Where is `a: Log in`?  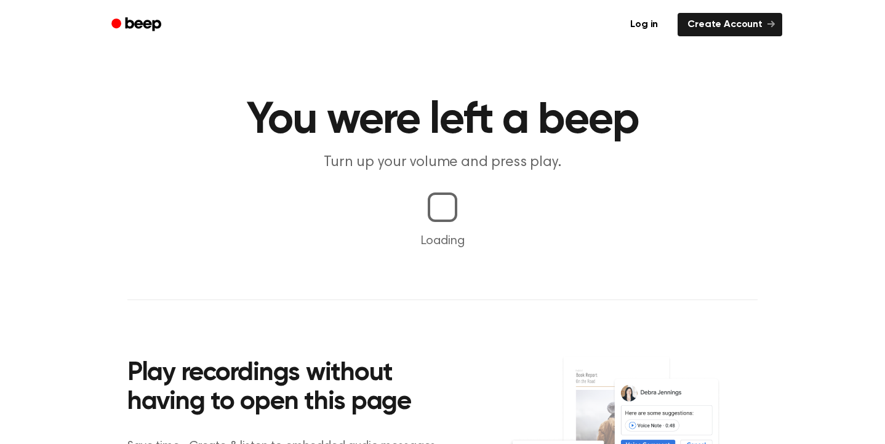
a: Log in is located at coordinates (644, 25).